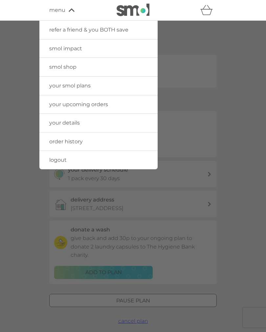 Image resolution: width=266 pixels, height=332 pixels. I want to click on div: basket, so click(209, 10).